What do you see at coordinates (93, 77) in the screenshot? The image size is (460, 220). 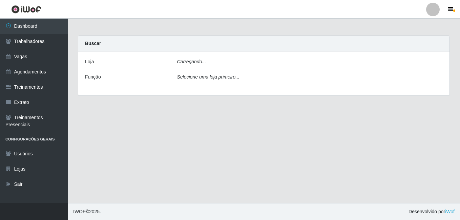 I see `label: Função` at bounding box center [93, 77].